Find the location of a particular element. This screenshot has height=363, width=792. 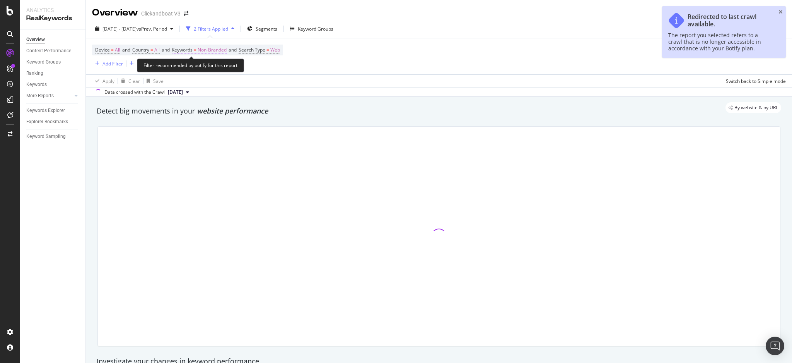

div: Analytics is located at coordinates (53, 10).